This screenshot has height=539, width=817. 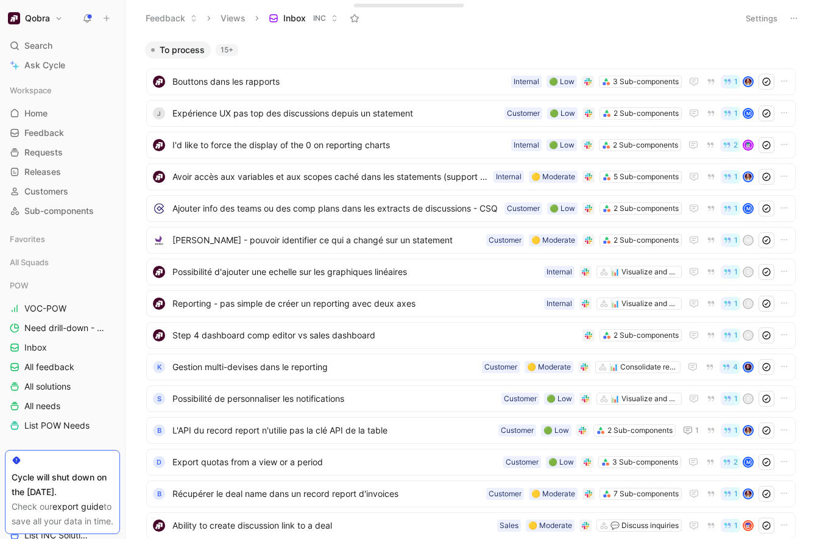 I want to click on a: Home, so click(x=62, y=113).